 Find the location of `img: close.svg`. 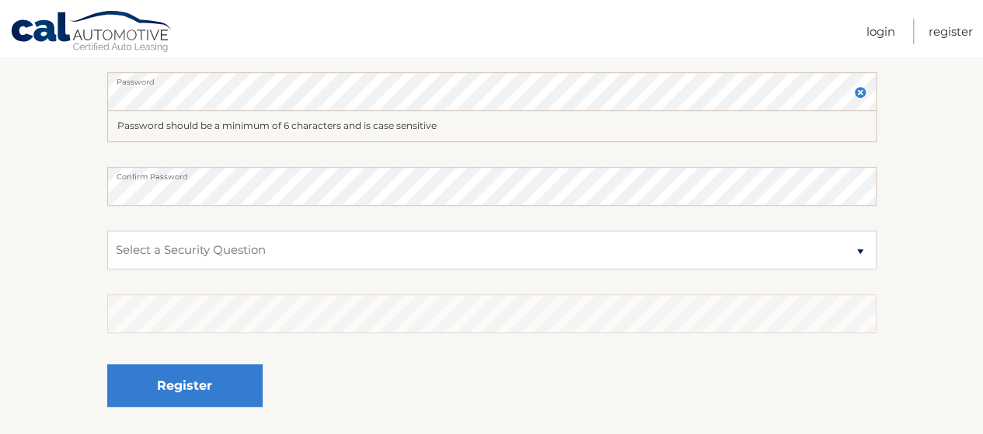

img: close.svg is located at coordinates (860, 92).